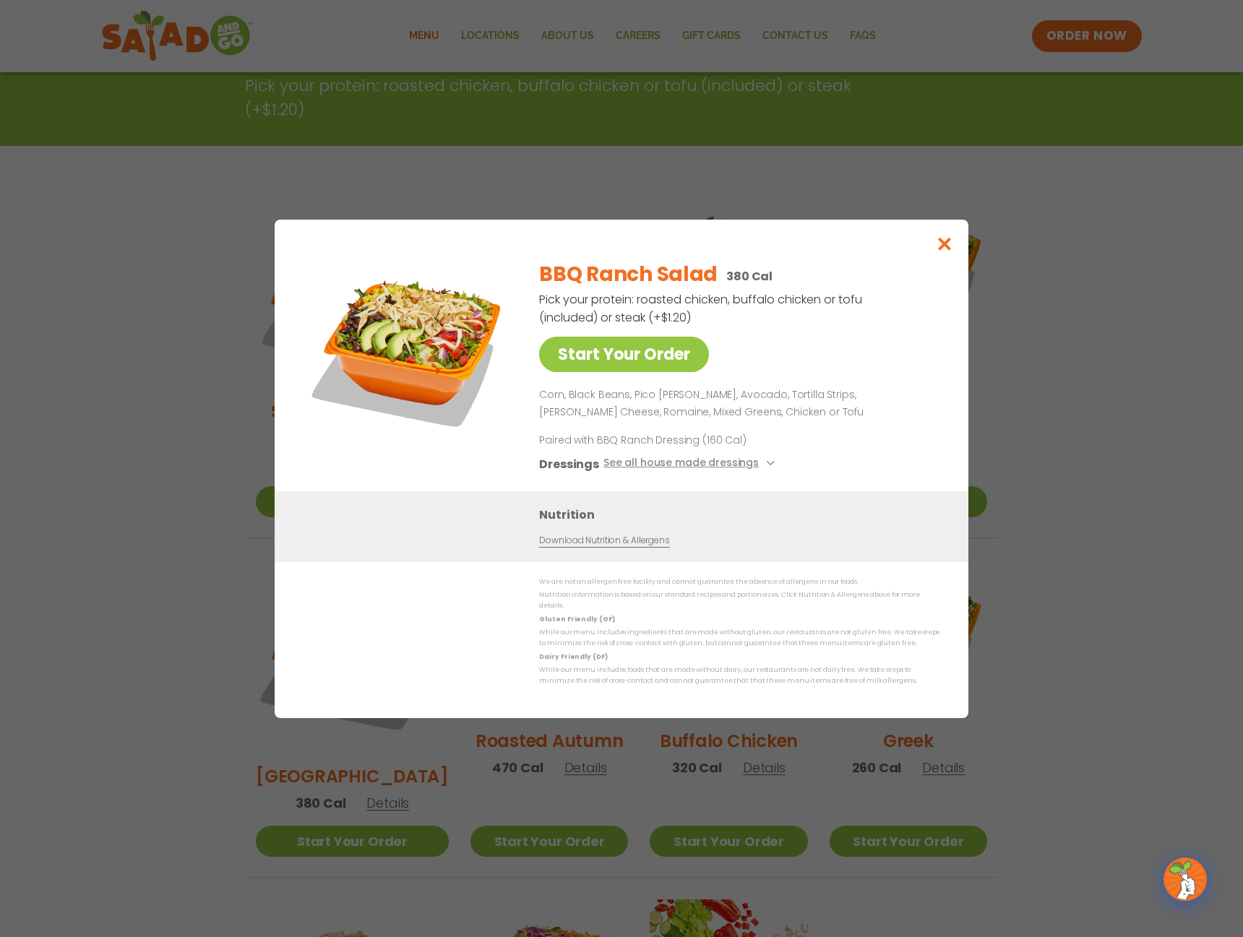  What do you see at coordinates (569, 463) in the screenshot?
I see `h3: Dressings` at bounding box center [569, 463].